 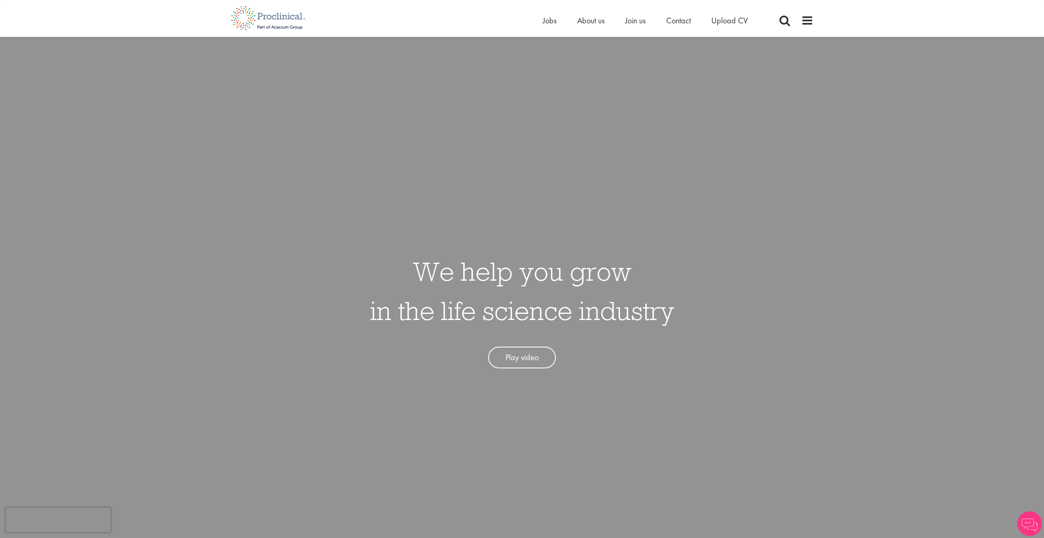 What do you see at coordinates (729, 21) in the screenshot?
I see `span: Upload CV` at bounding box center [729, 21].